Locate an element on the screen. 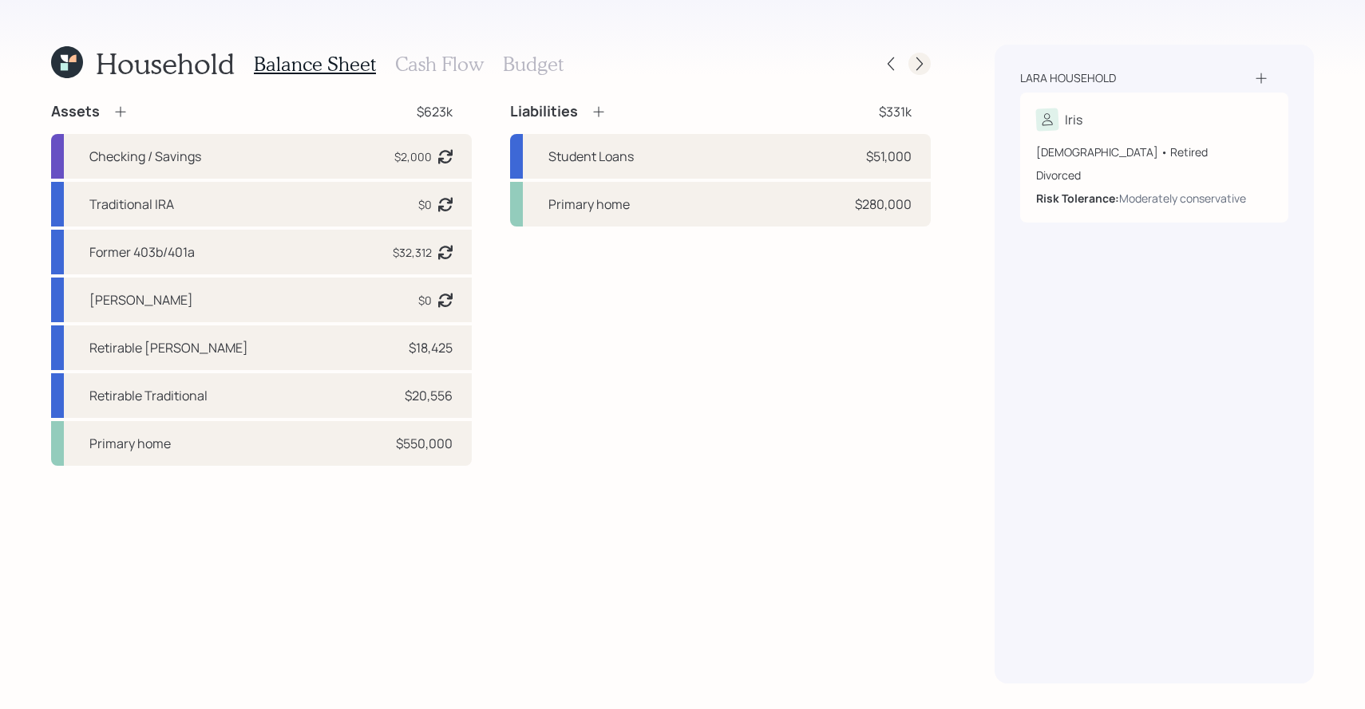 The height and width of the screenshot is (709, 1365). div: Traditional IRA is located at coordinates (132, 204).